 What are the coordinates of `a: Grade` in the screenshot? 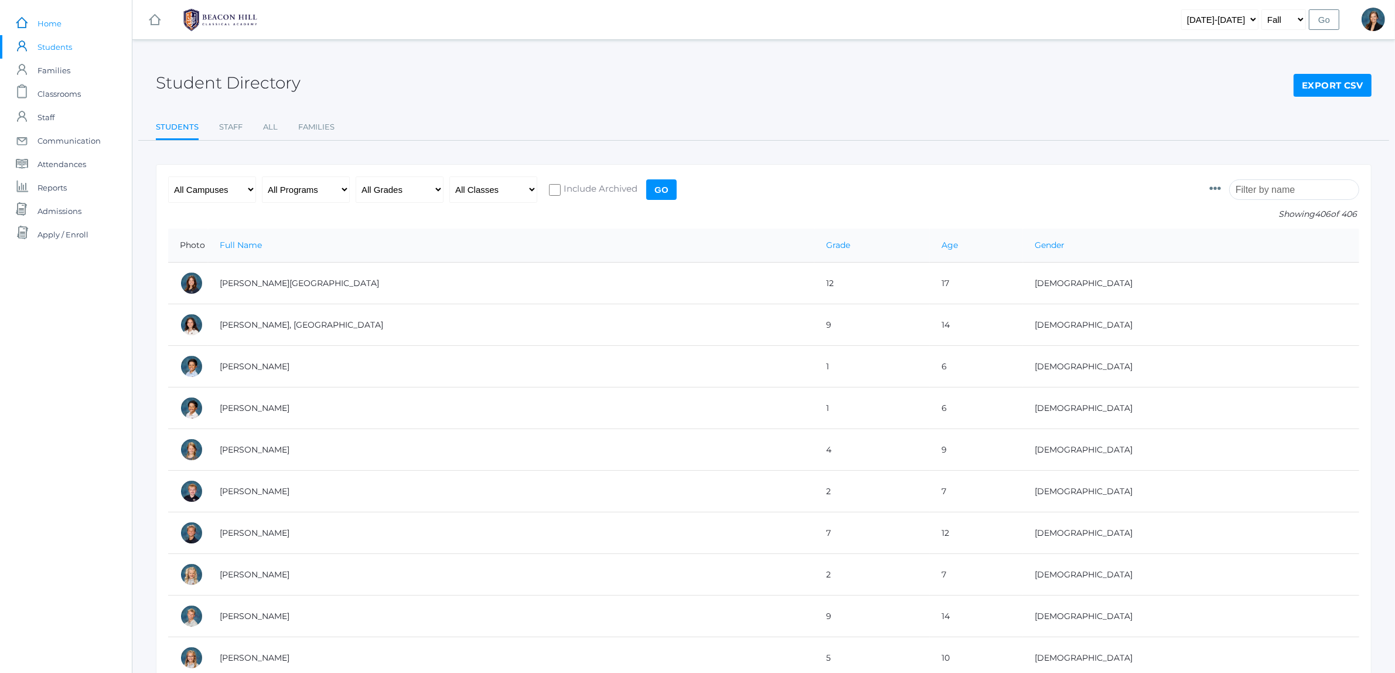 It's located at (838, 245).